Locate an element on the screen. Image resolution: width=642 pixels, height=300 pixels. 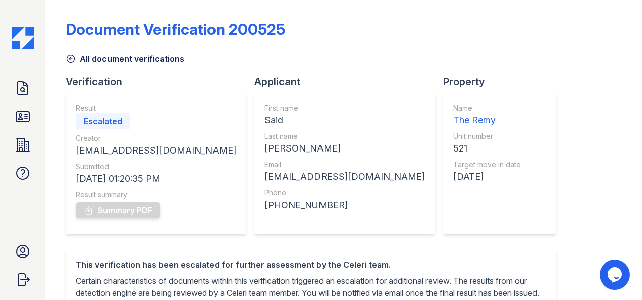
div: Verification is located at coordinates (160, 82).